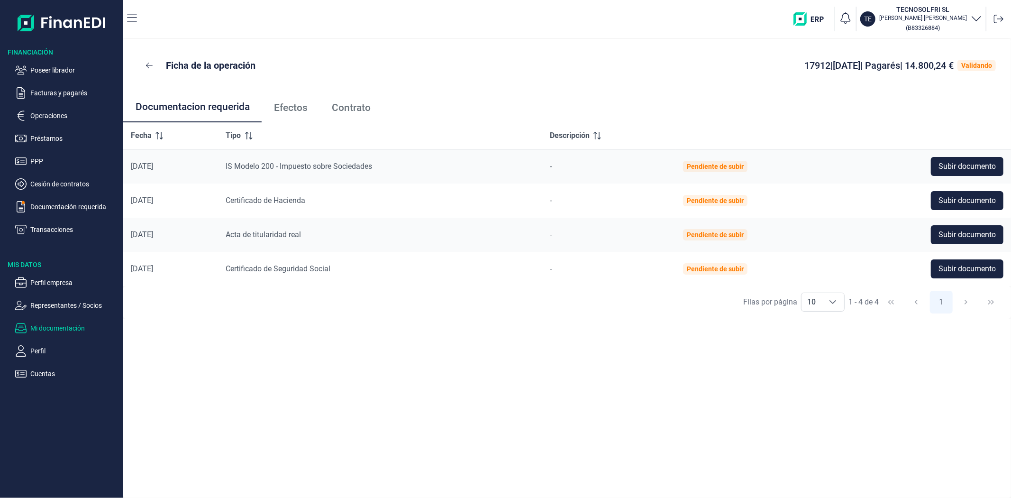 The image size is (1011, 498). I want to click on small: Copiar cif, so click(923, 27).